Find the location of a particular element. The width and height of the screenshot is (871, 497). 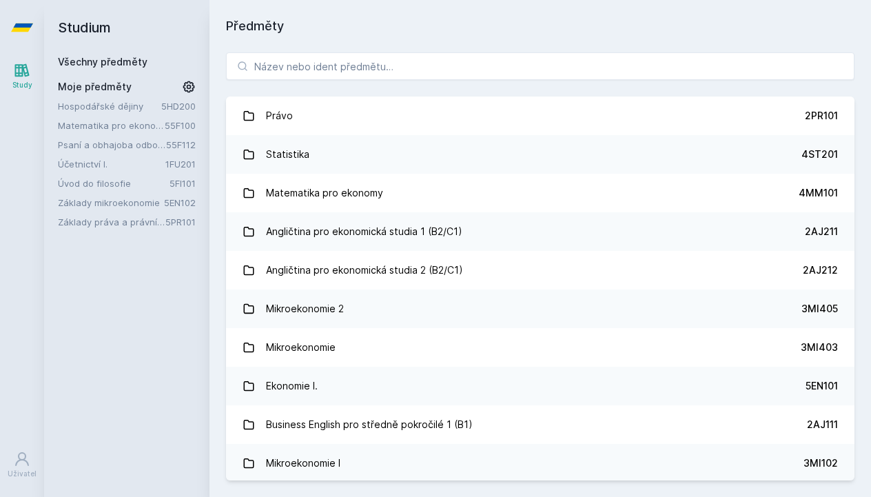

div: 4MM101 is located at coordinates (818, 193).